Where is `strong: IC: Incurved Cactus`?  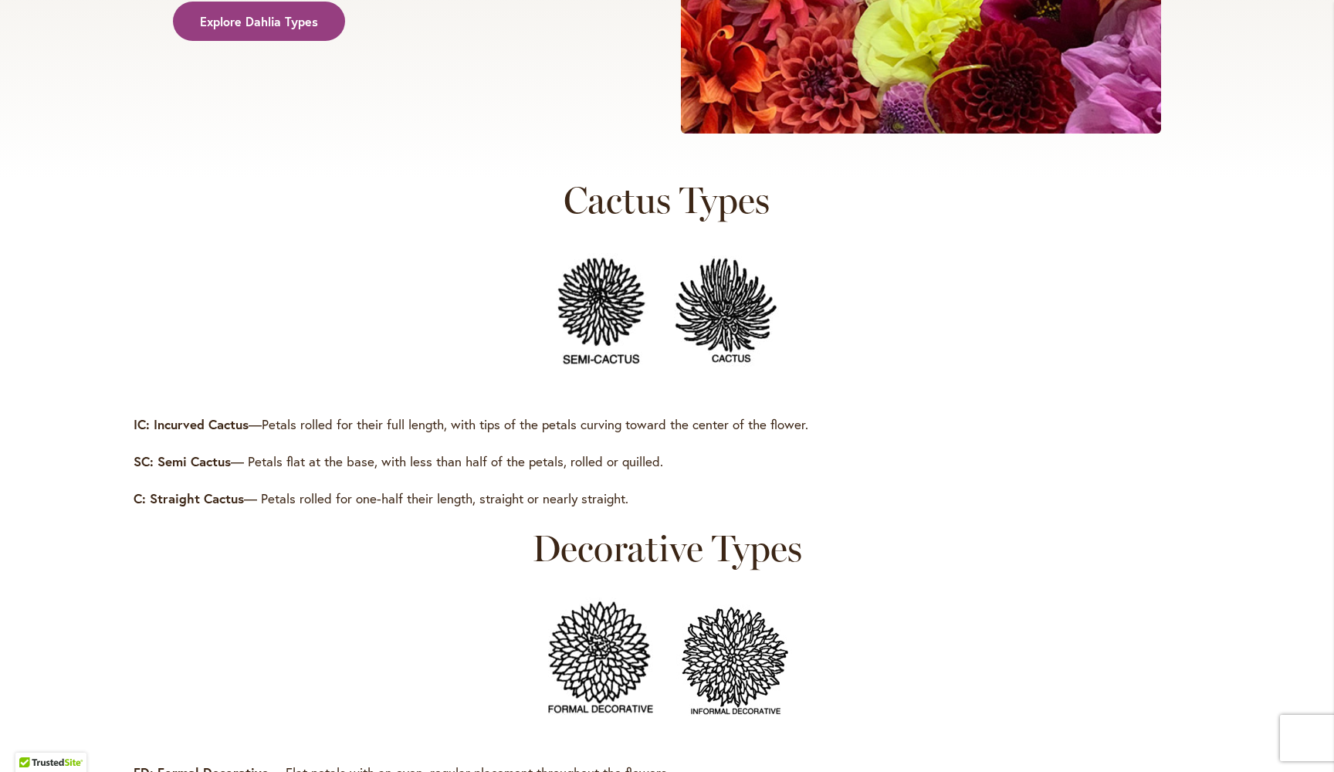 strong: IC: Incurved Cactus is located at coordinates (191, 424).